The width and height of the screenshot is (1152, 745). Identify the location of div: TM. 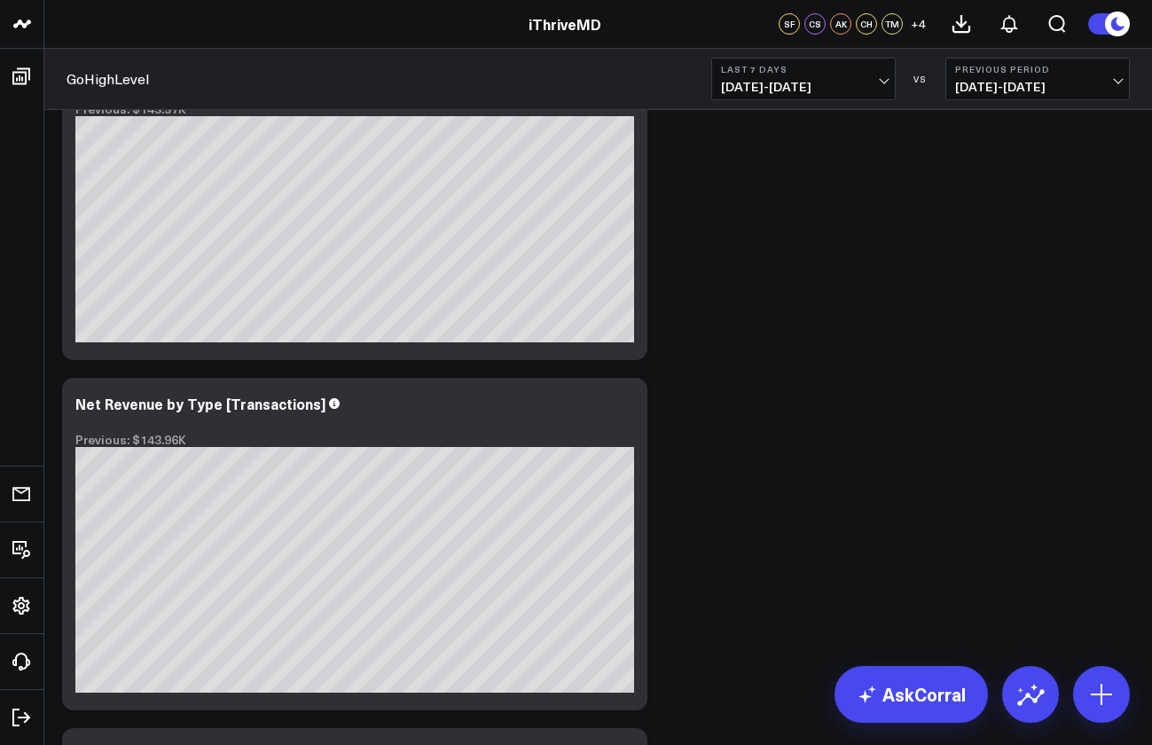
(892, 24).